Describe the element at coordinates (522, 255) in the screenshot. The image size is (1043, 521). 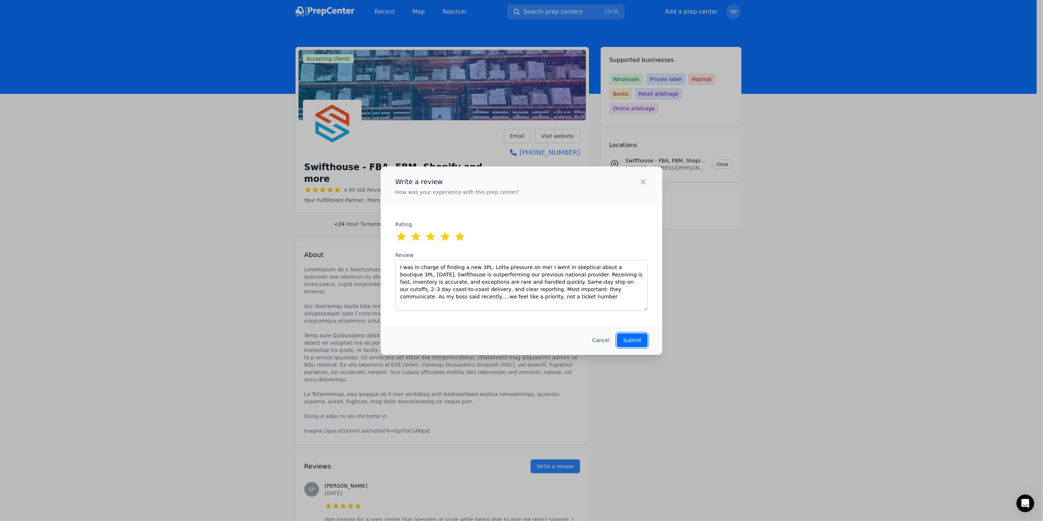
I see `label: Review` at that location.